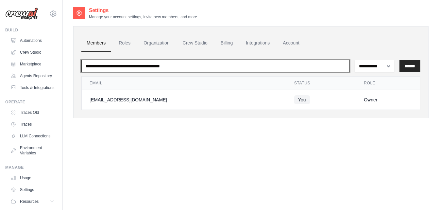 This screenshot has width=439, height=210. I want to click on a: Roles, so click(125, 43).